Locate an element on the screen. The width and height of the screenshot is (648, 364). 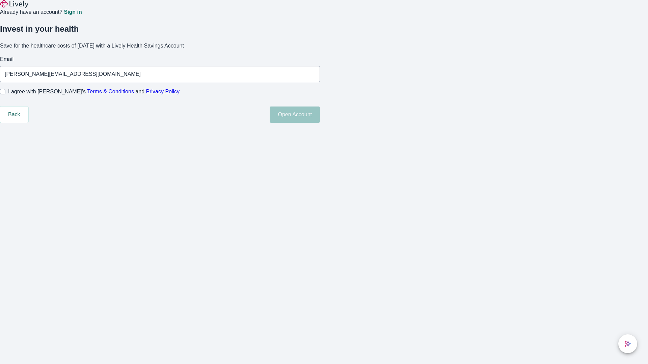
a: Sign in is located at coordinates (73, 12).